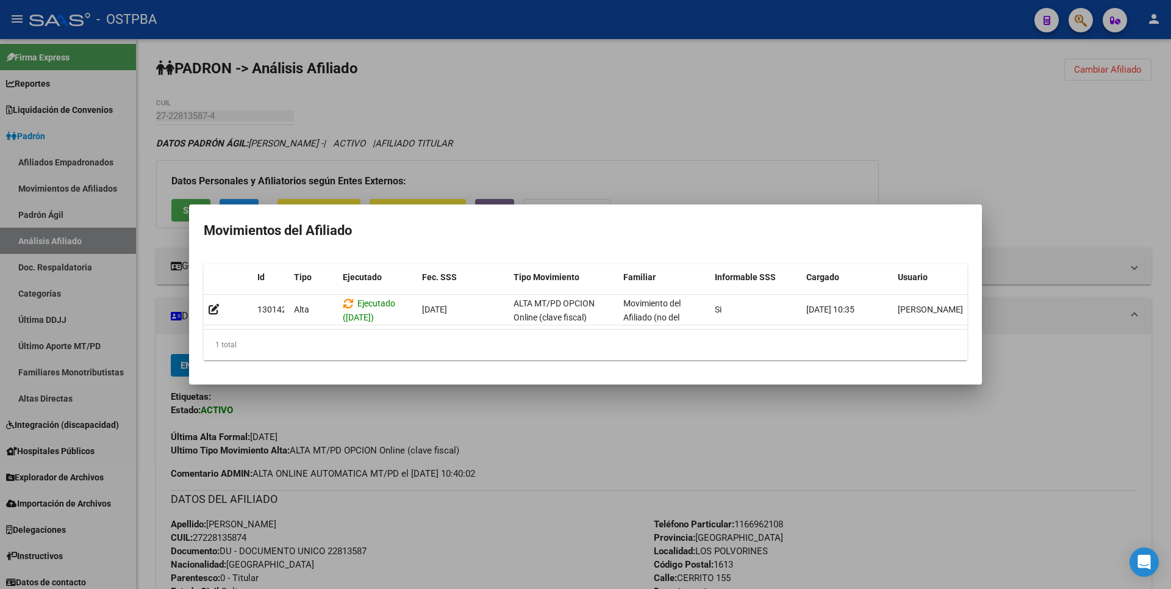 The width and height of the screenshot is (1171, 589). I want to click on span: Movimiento del Afiliado (no del grupo), so click(652, 317).